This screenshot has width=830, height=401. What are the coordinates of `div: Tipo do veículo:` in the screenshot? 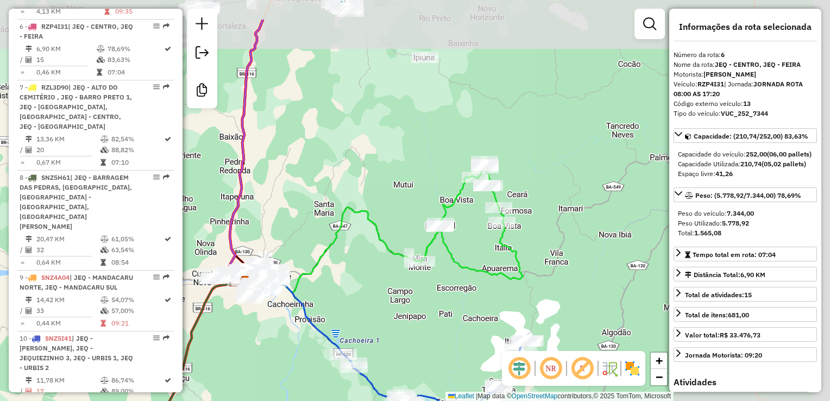 It's located at (745, 114).